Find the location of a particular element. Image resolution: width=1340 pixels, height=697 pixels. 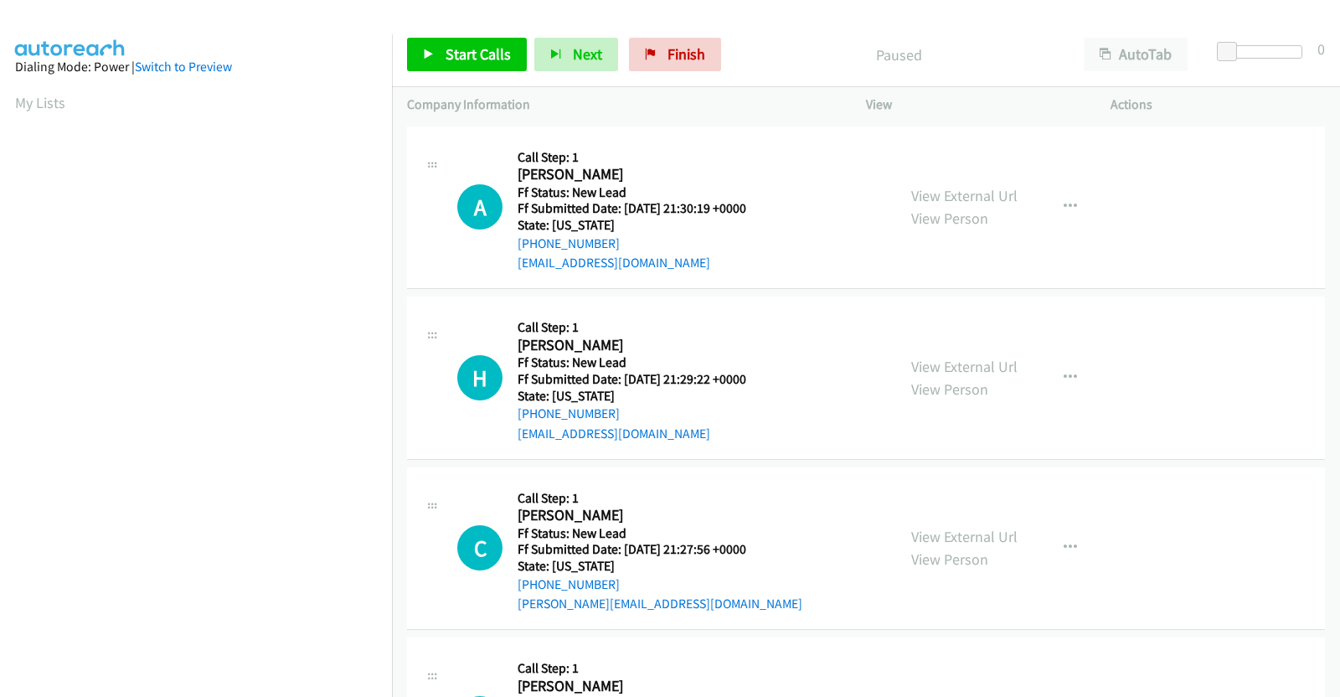

span: Next is located at coordinates (587, 54).